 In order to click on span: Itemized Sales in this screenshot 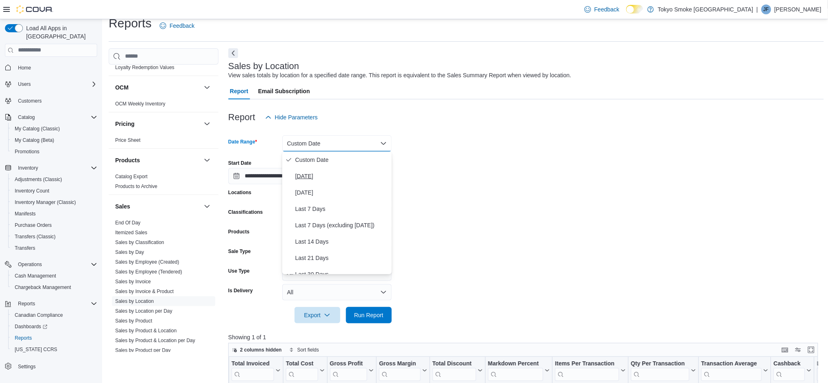, I will do `click(131, 232)`.